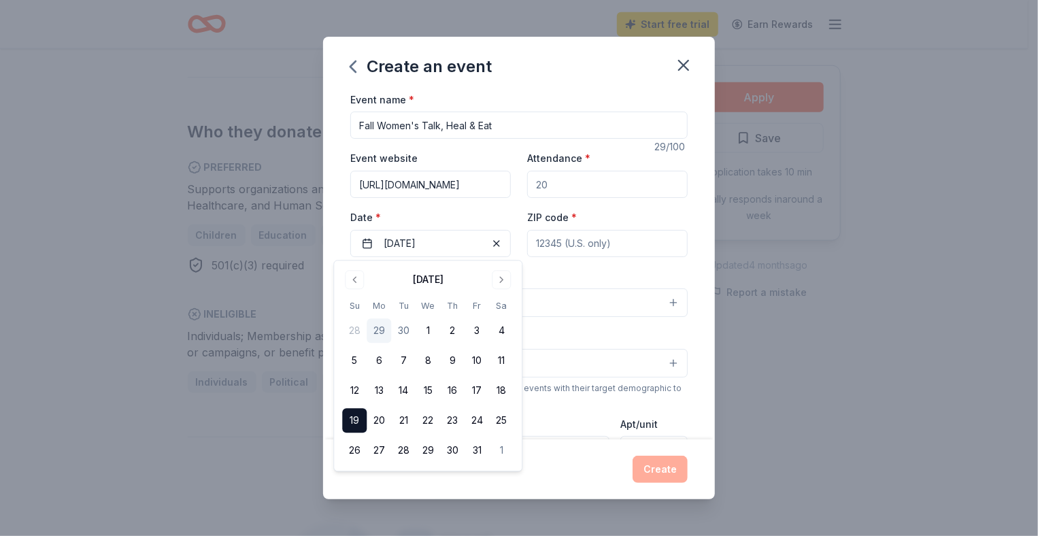 The width and height of the screenshot is (1038, 536). What do you see at coordinates (501, 391) in the screenshot?
I see `button: 18` at bounding box center [501, 391].